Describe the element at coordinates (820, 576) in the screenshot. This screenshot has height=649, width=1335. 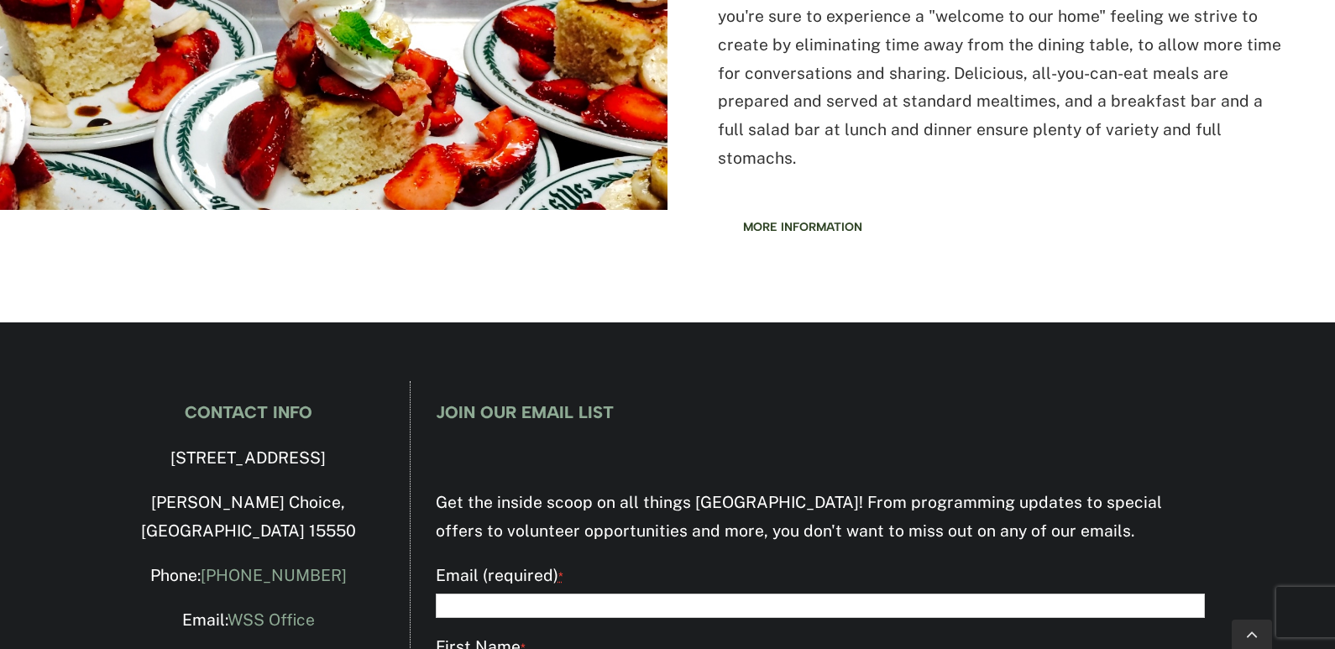
I see `label: Email (required)` at that location.